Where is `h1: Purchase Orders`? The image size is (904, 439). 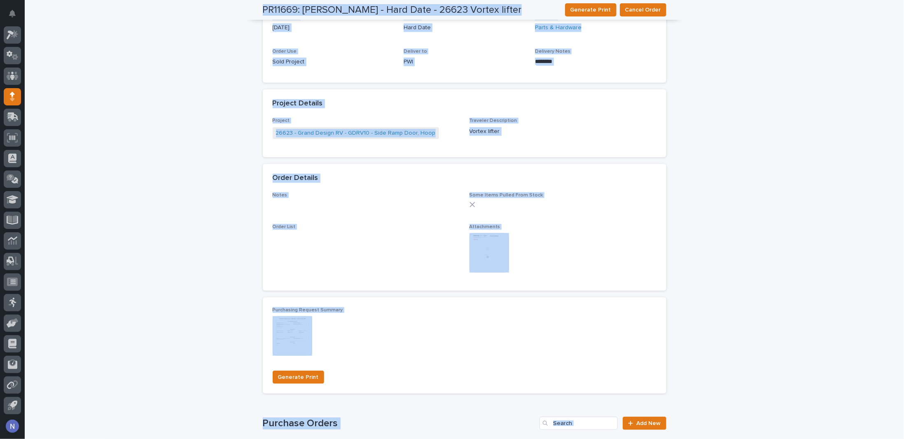 h1: Purchase Orders is located at coordinates (400, 424).